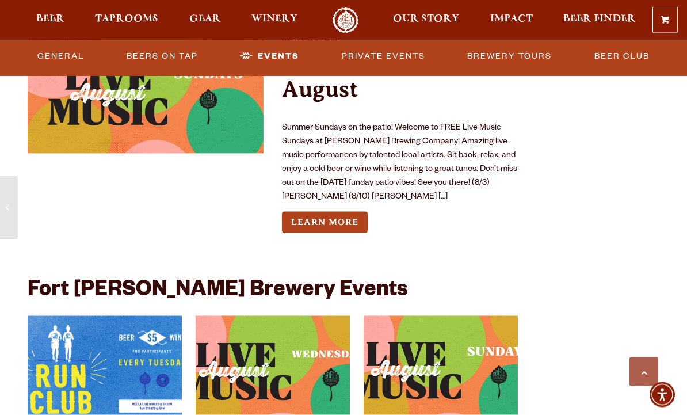 Image resolution: width=687 pixels, height=415 pixels. Describe the element at coordinates (274, 19) in the screenshot. I see `span: Winery` at that location.